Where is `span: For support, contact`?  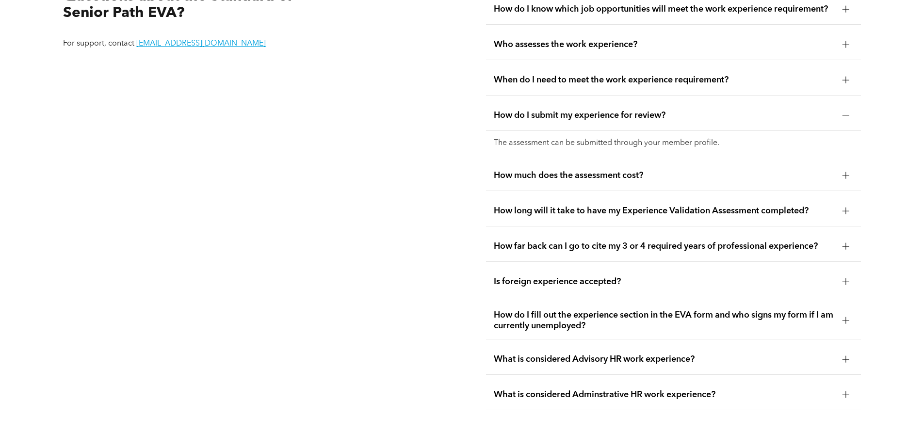 span: For support, contact is located at coordinates (98, 44).